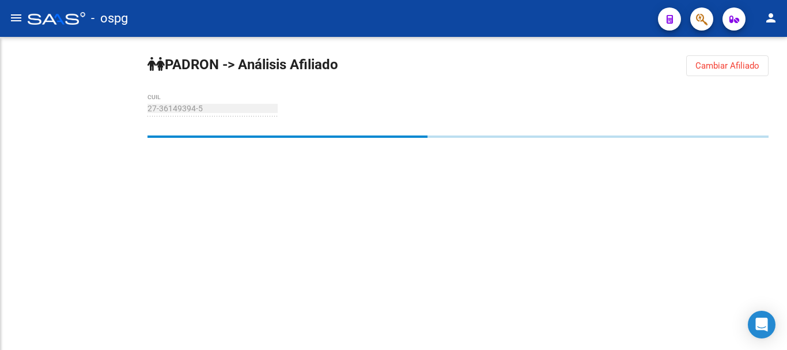  Describe the element at coordinates (771, 18) in the screenshot. I see `mat-icon: person` at that location.